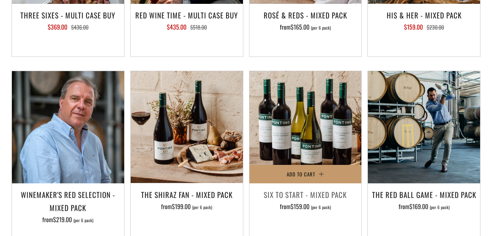 The height and width of the screenshot is (236, 492). I want to click on span: Add to Cart, so click(301, 174).